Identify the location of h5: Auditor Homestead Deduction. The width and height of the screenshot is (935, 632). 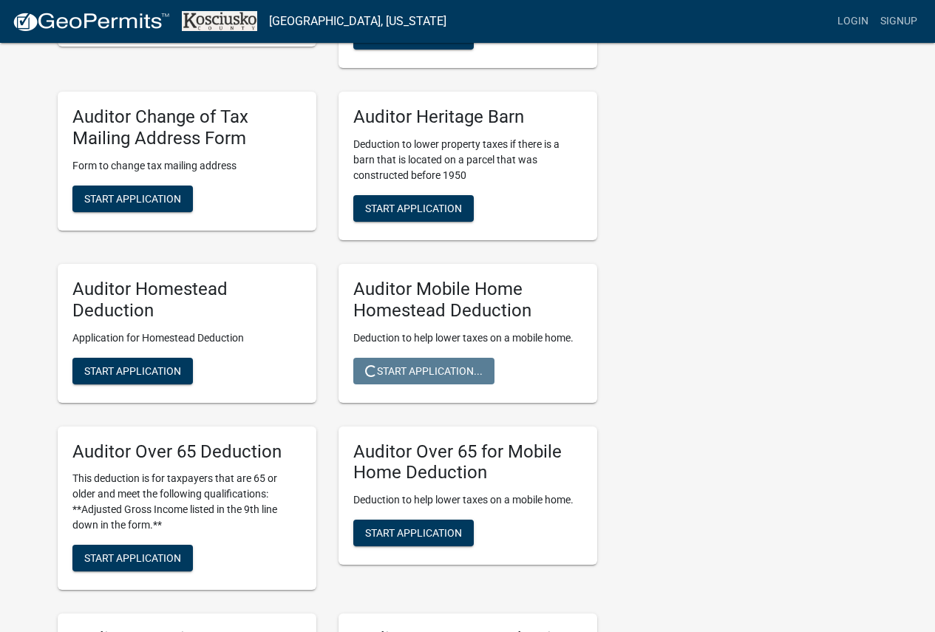
(187, 300).